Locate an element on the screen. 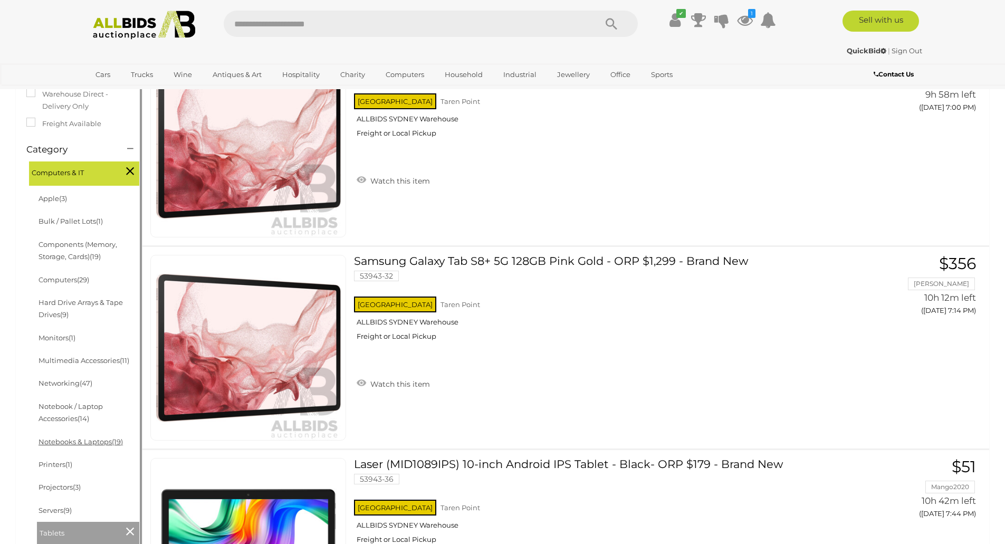 This screenshot has height=544, width=1005. a: Charity is located at coordinates (353, 74).